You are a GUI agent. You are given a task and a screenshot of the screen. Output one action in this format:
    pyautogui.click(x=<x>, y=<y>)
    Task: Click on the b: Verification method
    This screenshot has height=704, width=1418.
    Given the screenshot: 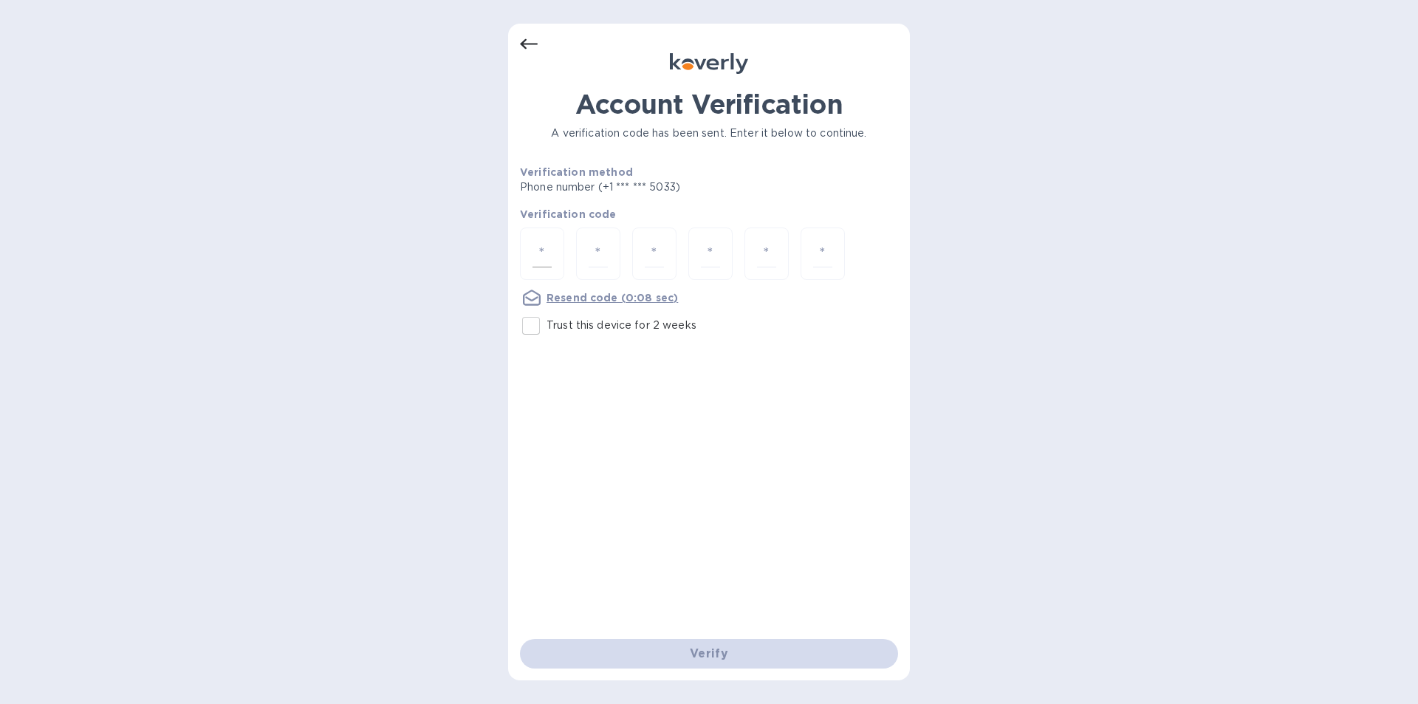 What is the action you would take?
    pyautogui.click(x=576, y=172)
    